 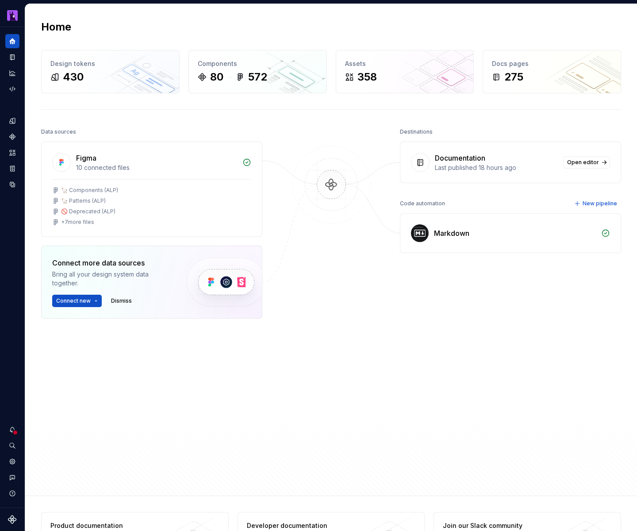 I want to click on a: Design tokens, so click(x=12, y=121).